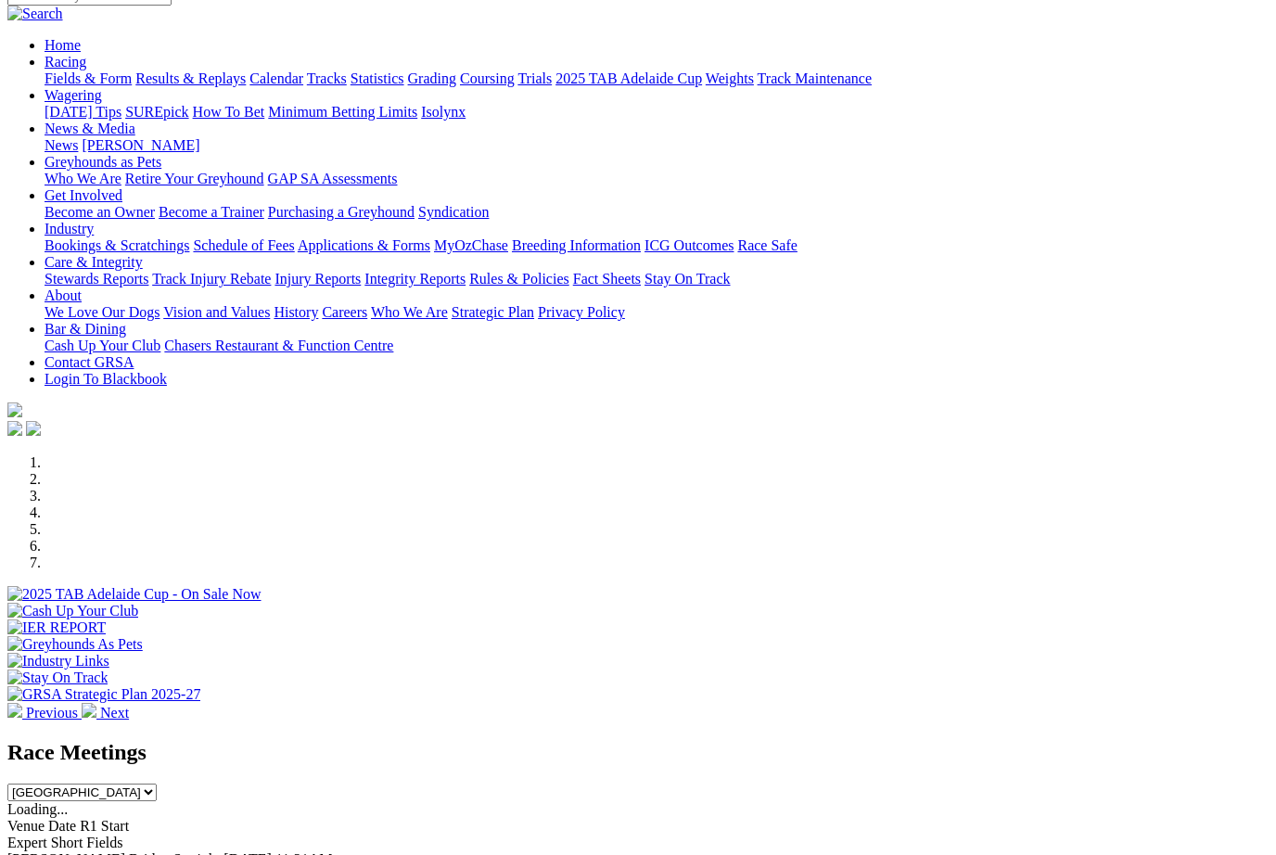 This screenshot has width=1276, height=855. Describe the element at coordinates (296, 312) in the screenshot. I see `a: History` at that location.